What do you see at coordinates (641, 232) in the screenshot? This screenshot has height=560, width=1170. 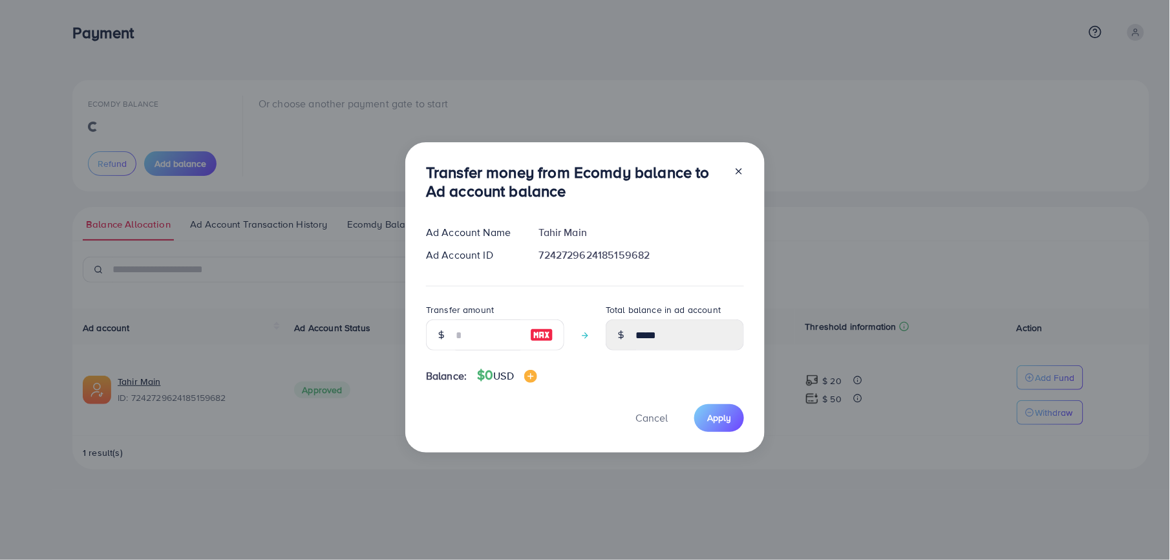 I see `div: Tahir Main` at bounding box center [641, 232].